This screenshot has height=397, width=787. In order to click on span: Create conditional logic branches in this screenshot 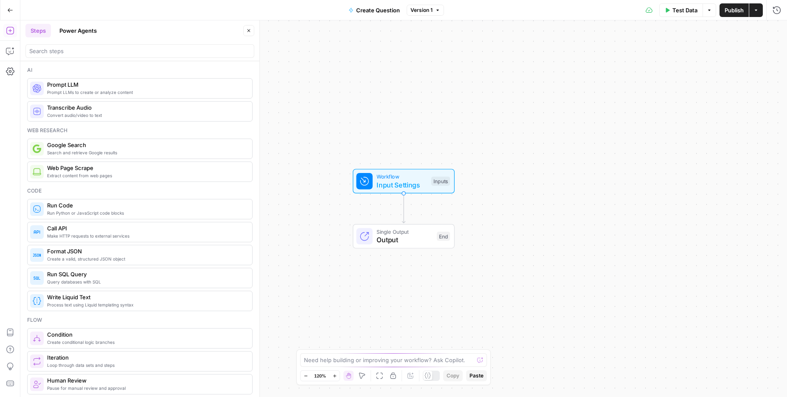, I will do `click(146, 342)`.